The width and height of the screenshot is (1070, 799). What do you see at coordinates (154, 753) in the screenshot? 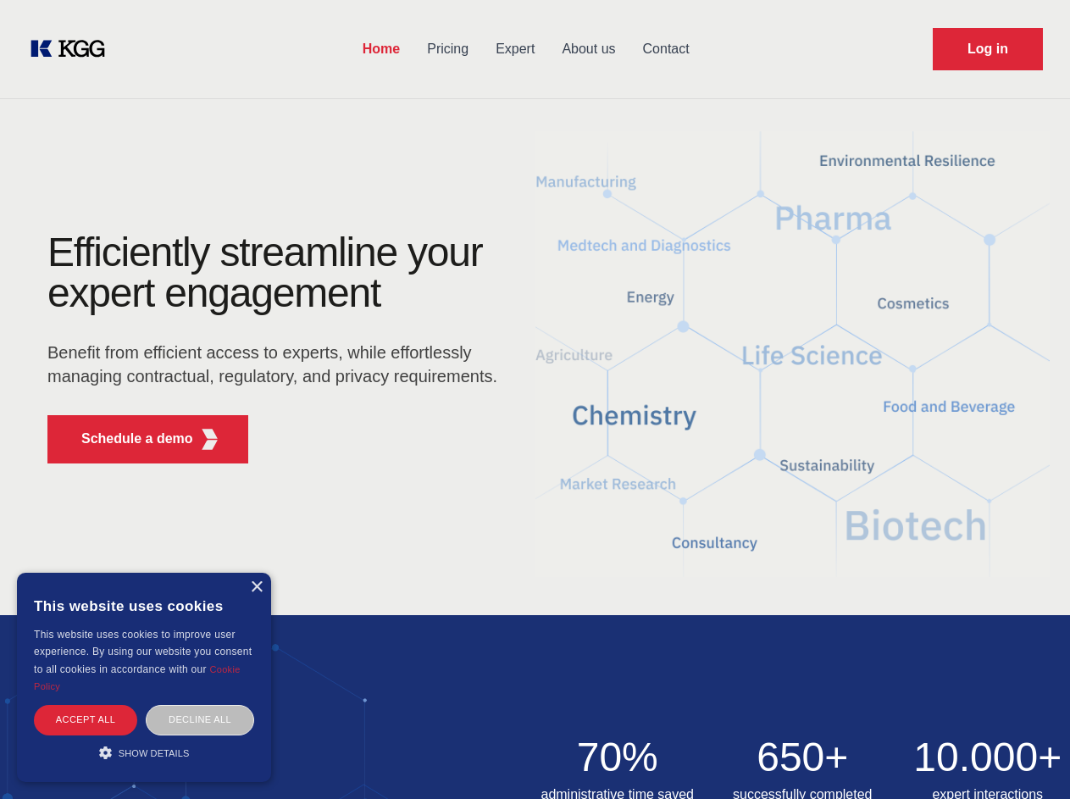
I see `span: Show details` at bounding box center [154, 753].